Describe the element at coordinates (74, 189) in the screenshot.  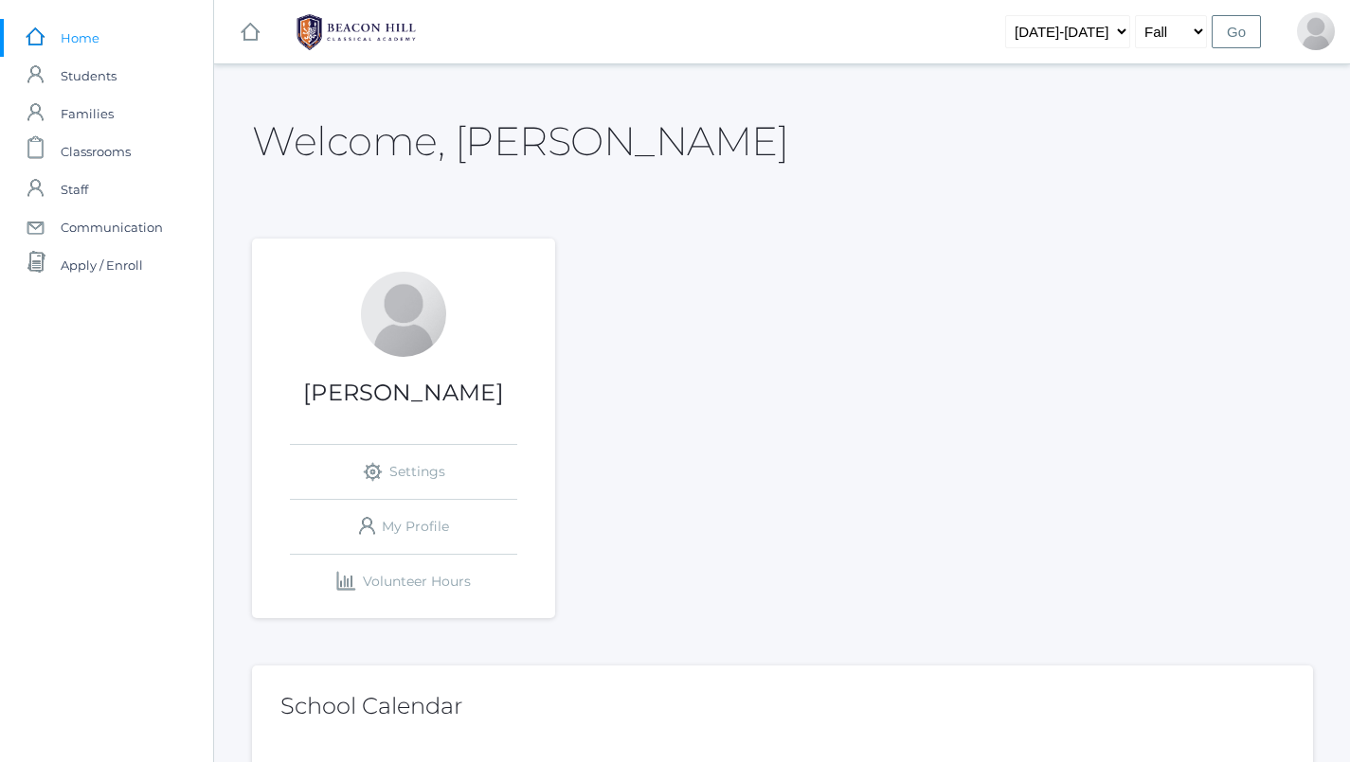
I see `span: Staff` at that location.